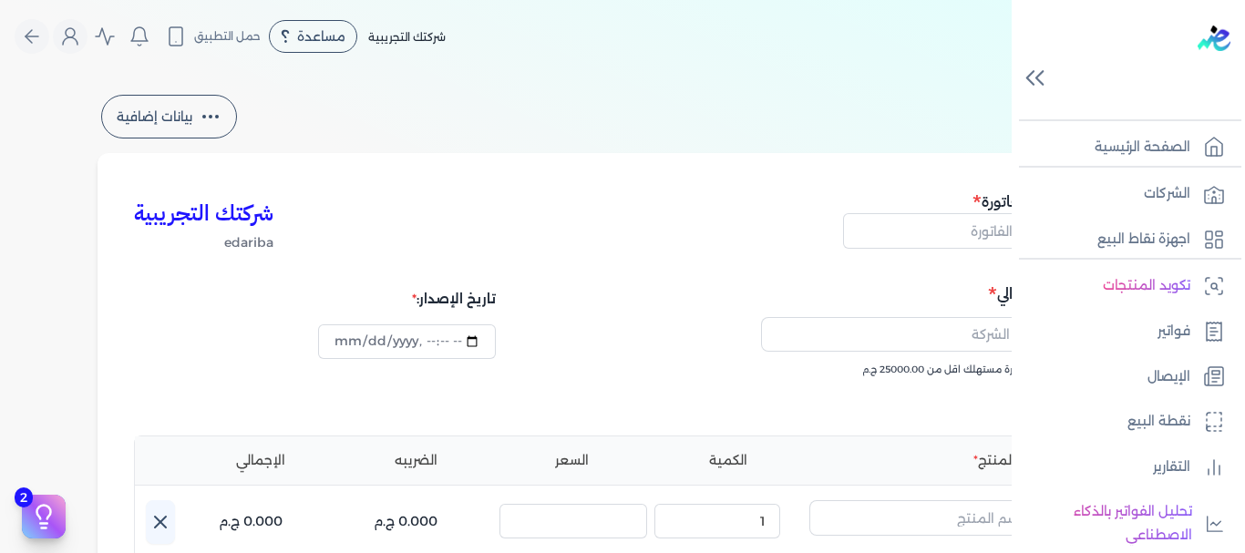 This screenshot has width=1245, height=553. Describe the element at coordinates (907, 338) in the screenshot. I see `button: إسم الشركة` at that location.